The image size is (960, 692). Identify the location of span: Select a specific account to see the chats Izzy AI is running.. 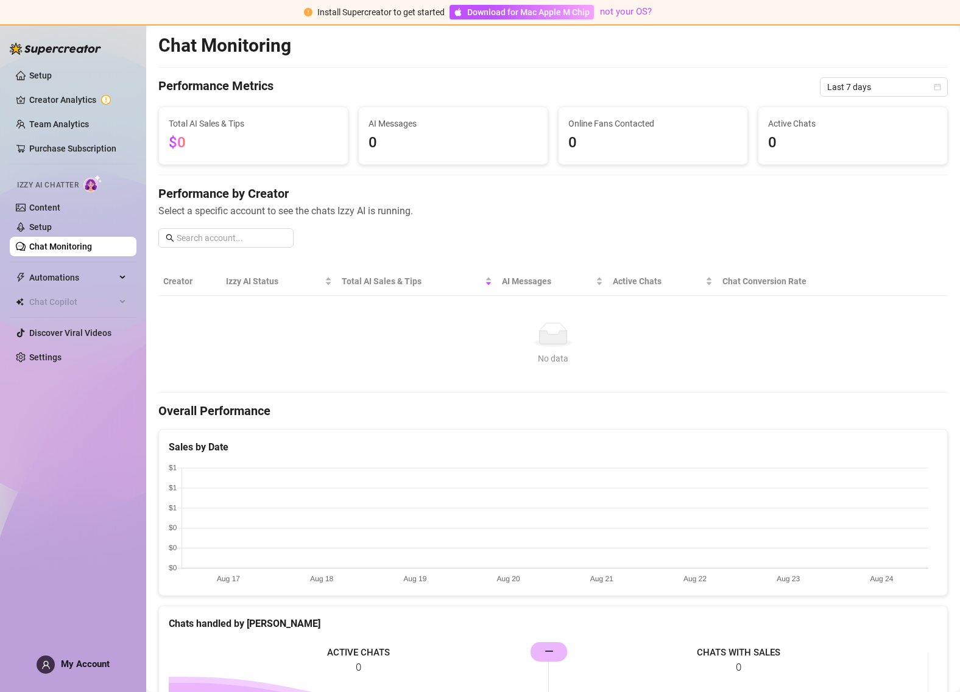
(553, 211).